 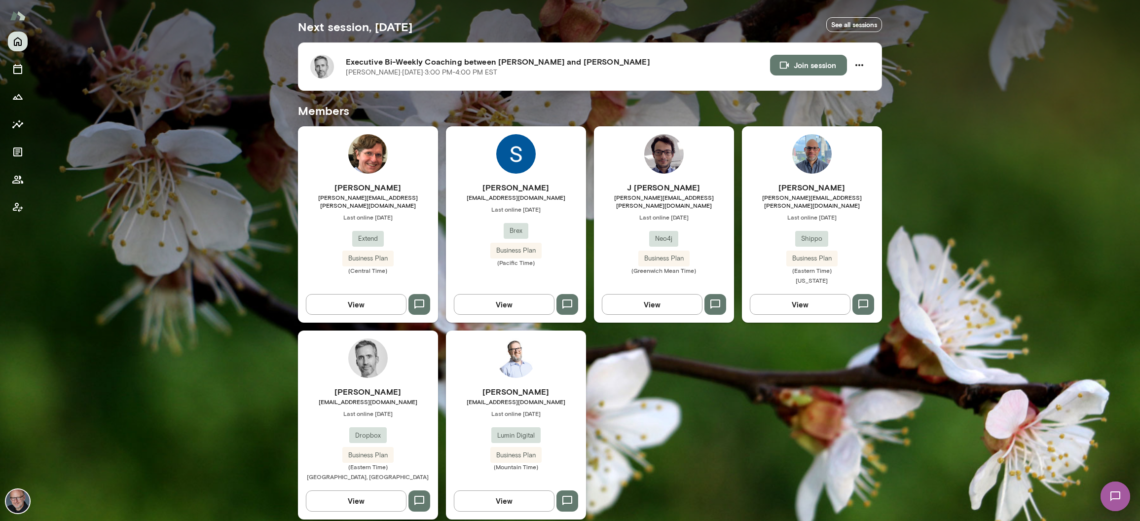 I want to click on a: See all sessions, so click(x=854, y=25).